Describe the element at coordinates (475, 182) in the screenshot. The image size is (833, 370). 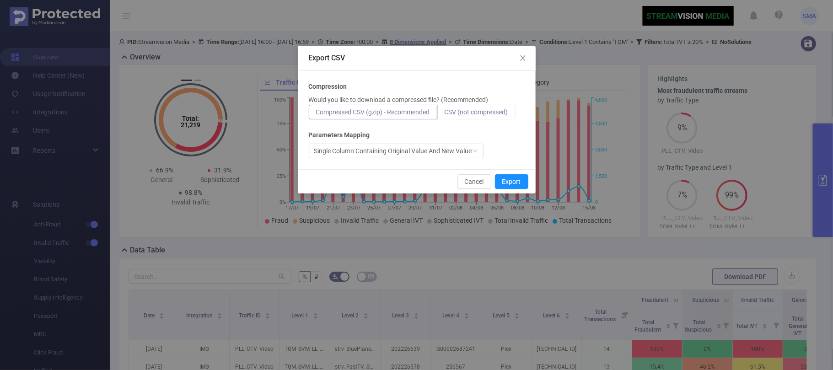
I see `button: Cancel` at that location.